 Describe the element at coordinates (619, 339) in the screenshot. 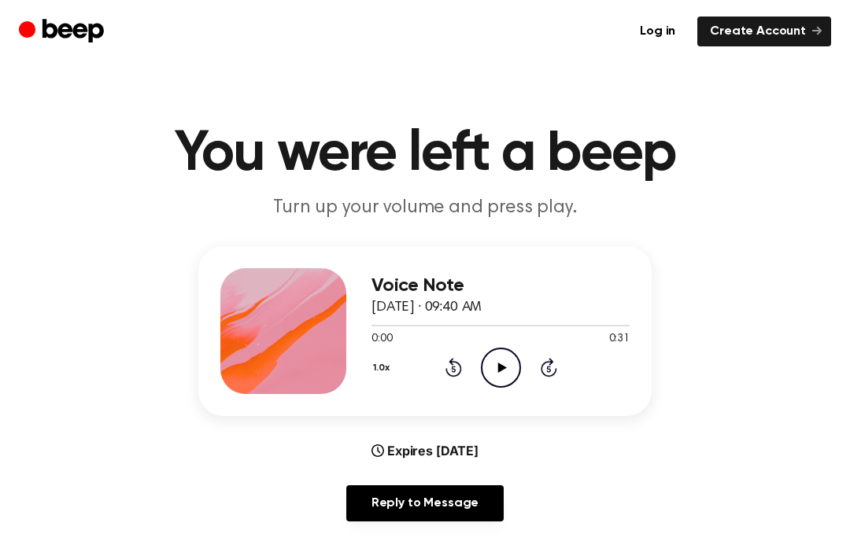

I see `span: 0:31` at that location.